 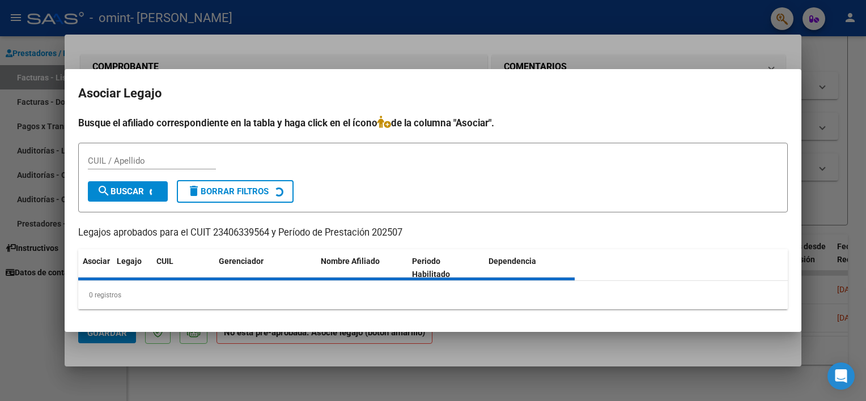 I want to click on span: Periodo Habilitado, so click(x=431, y=268).